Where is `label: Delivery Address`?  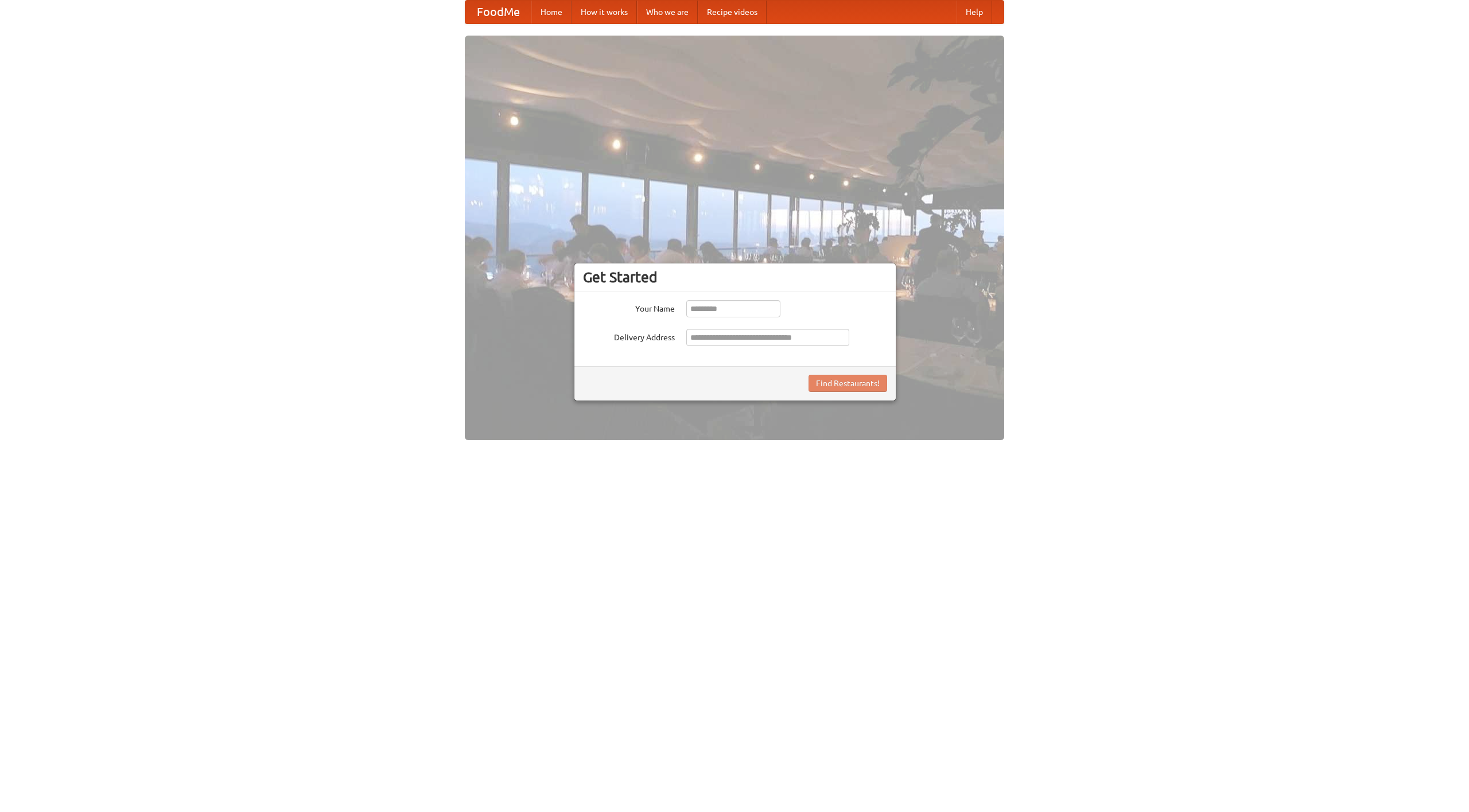 label: Delivery Address is located at coordinates (629, 336).